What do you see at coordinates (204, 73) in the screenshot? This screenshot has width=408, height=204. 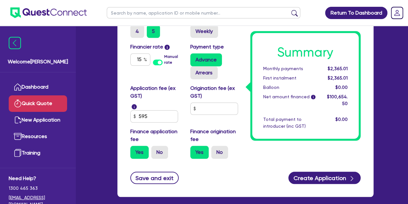 I see `label: Arrears` at bounding box center [204, 73].